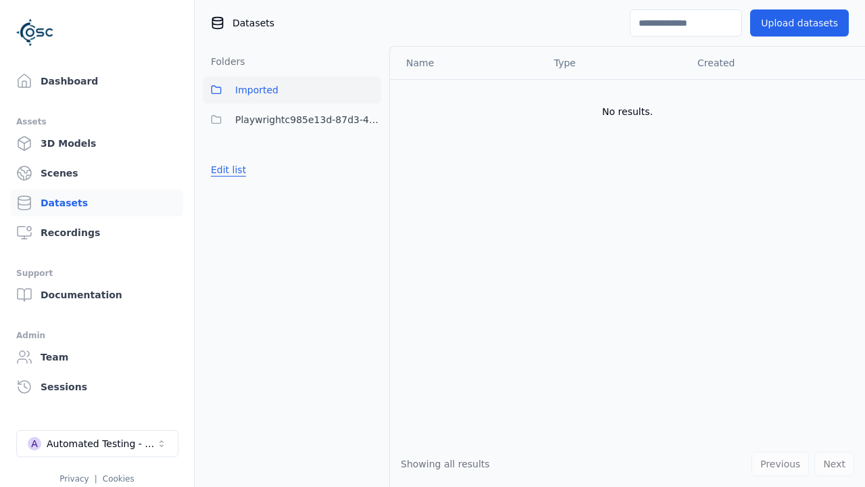 Image resolution: width=865 pixels, height=487 pixels. Describe the element at coordinates (253, 23) in the screenshot. I see `span: Datasets` at that location.